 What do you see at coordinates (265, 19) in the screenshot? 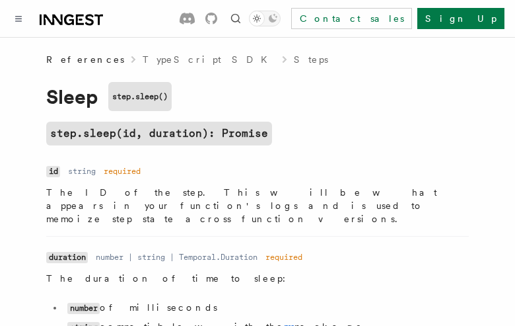
I see `button: Toggle dark mode` at bounding box center [265, 19].